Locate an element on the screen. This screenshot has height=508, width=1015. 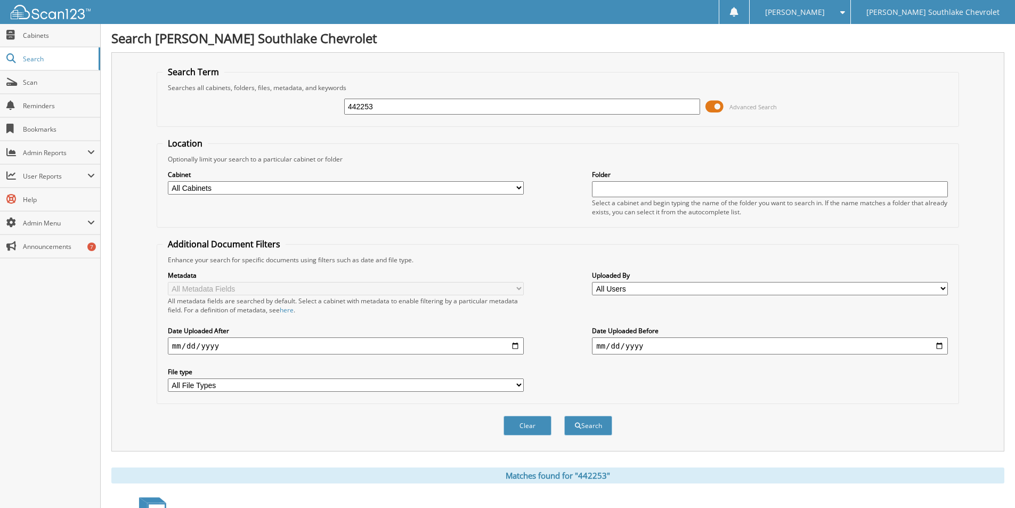
span: Bookmarks is located at coordinates (59, 129).